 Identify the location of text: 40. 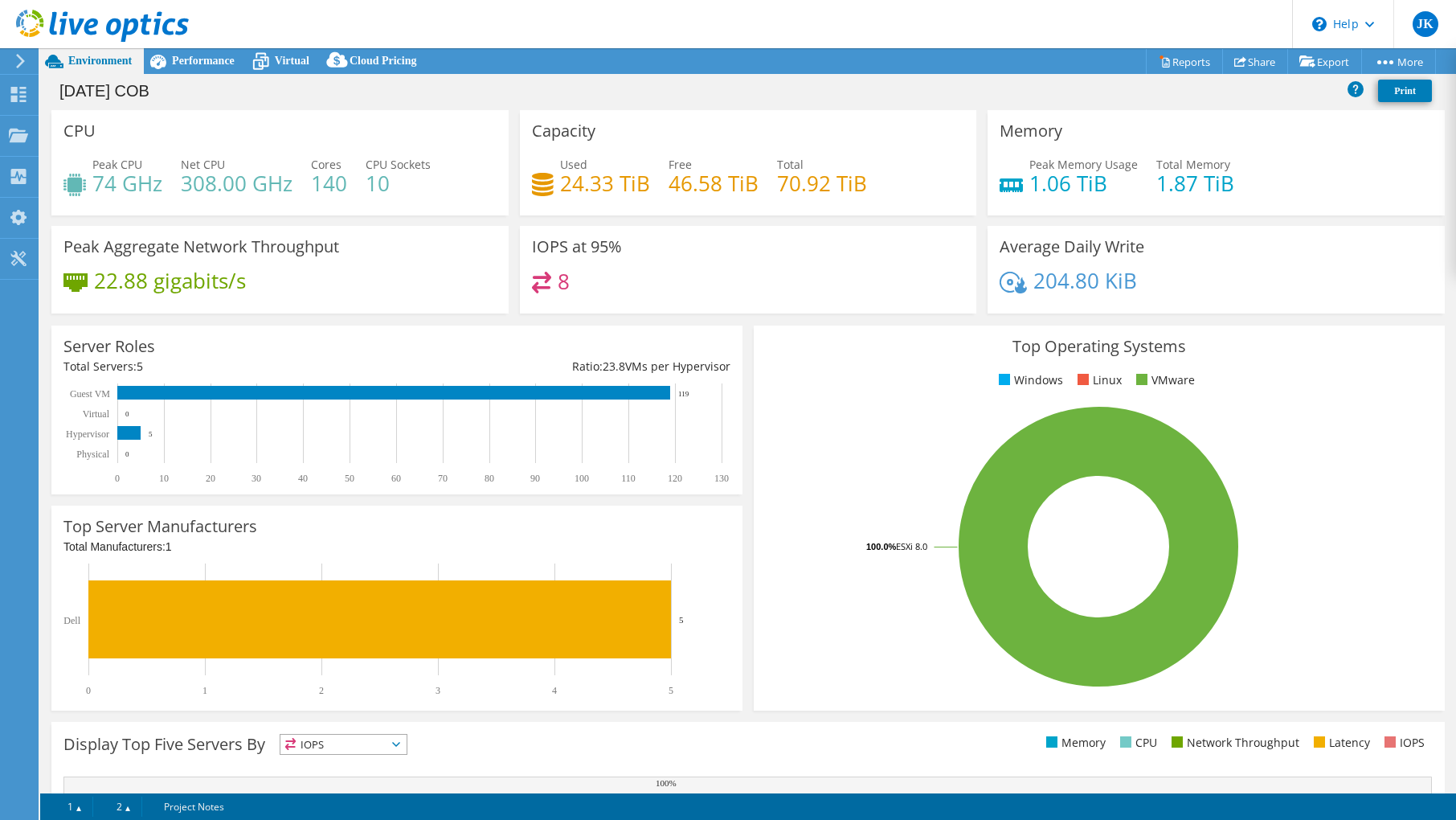
(303, 478).